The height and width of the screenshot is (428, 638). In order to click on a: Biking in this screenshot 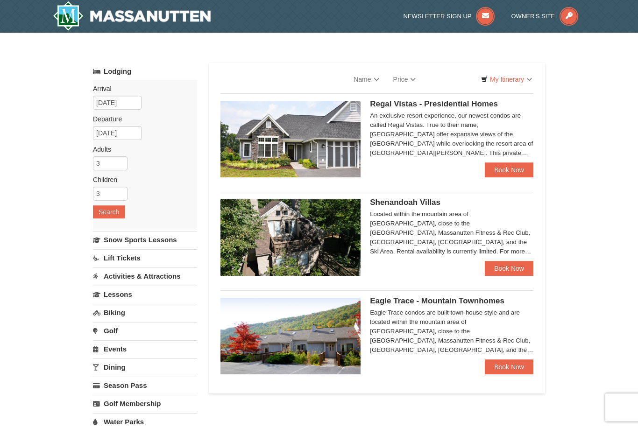, I will do `click(145, 312)`.